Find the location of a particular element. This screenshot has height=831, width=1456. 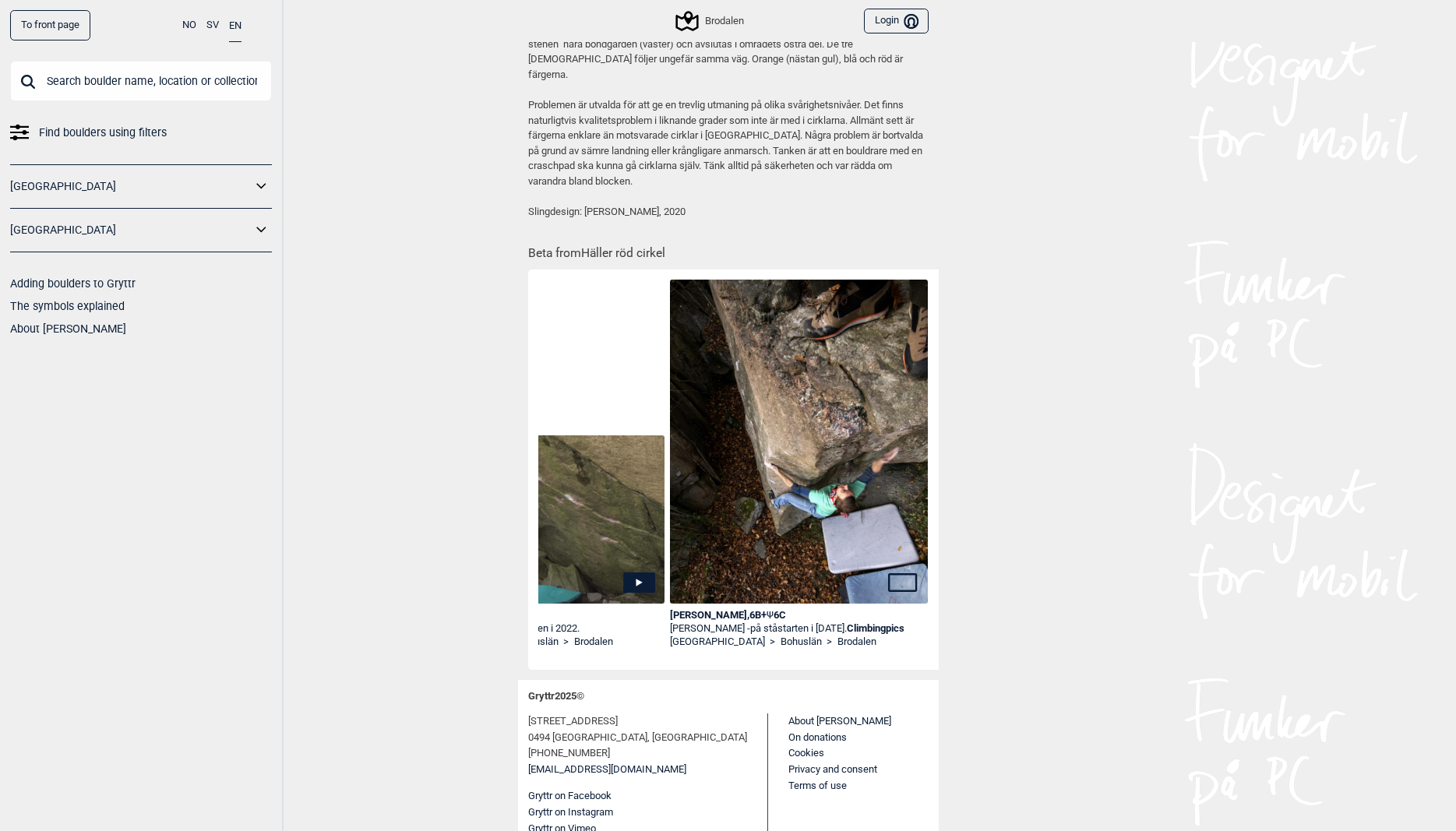

button: EN is located at coordinates (235, 26).